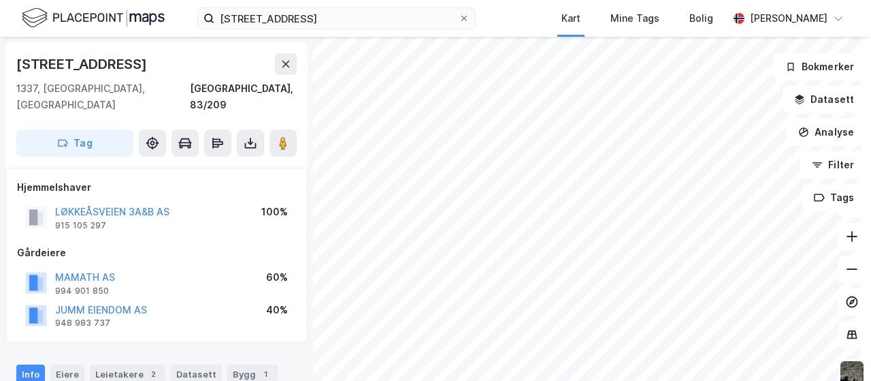 Image resolution: width=871 pixels, height=381 pixels. I want to click on div: 948 983 737, so click(82, 323).